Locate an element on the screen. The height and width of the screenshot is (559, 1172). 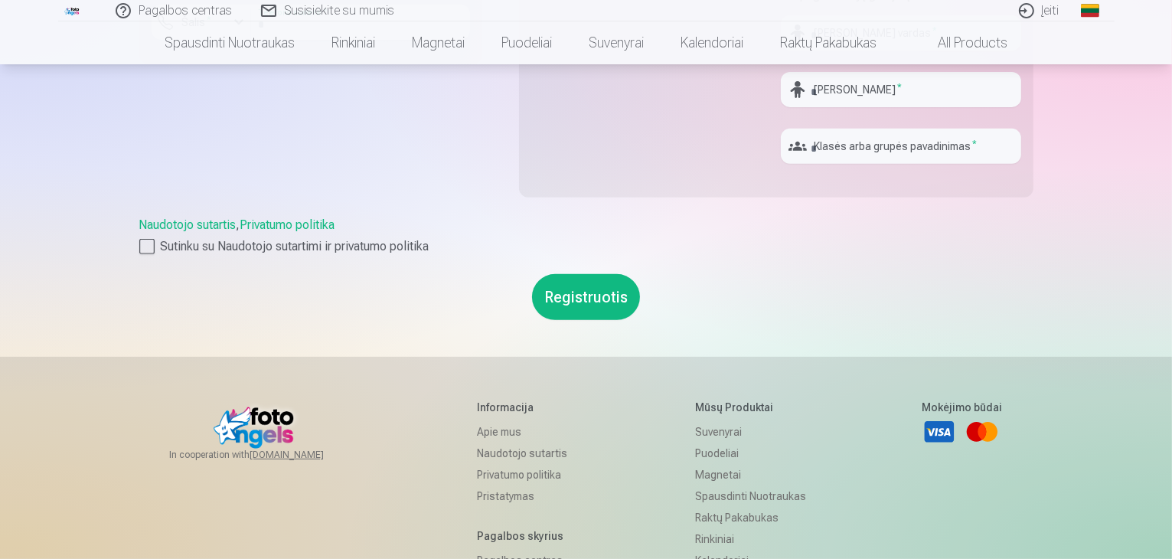
h5: Informacija is located at coordinates (528, 407).